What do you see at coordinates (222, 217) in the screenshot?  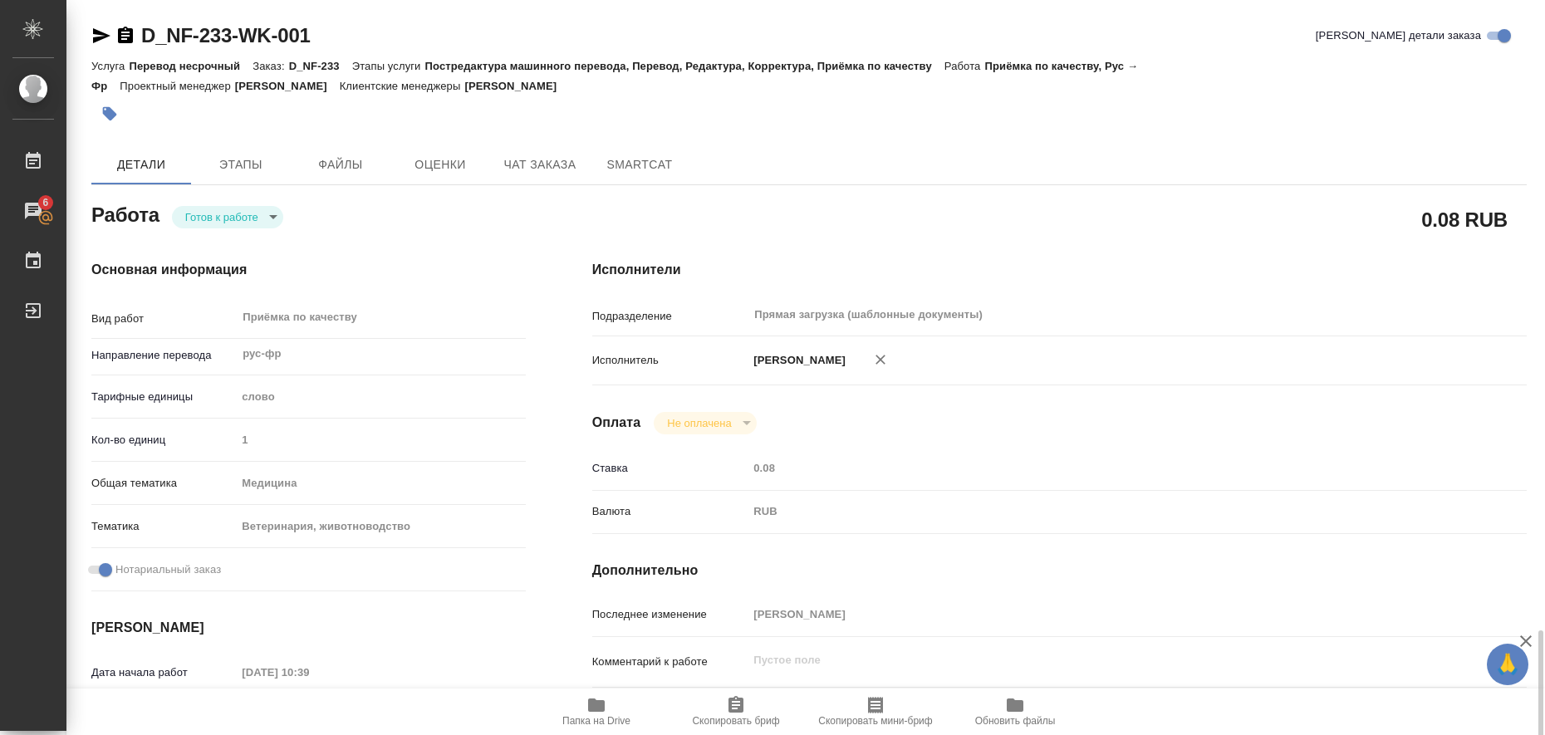 I see `button: Готов к работе` at bounding box center [222, 217].